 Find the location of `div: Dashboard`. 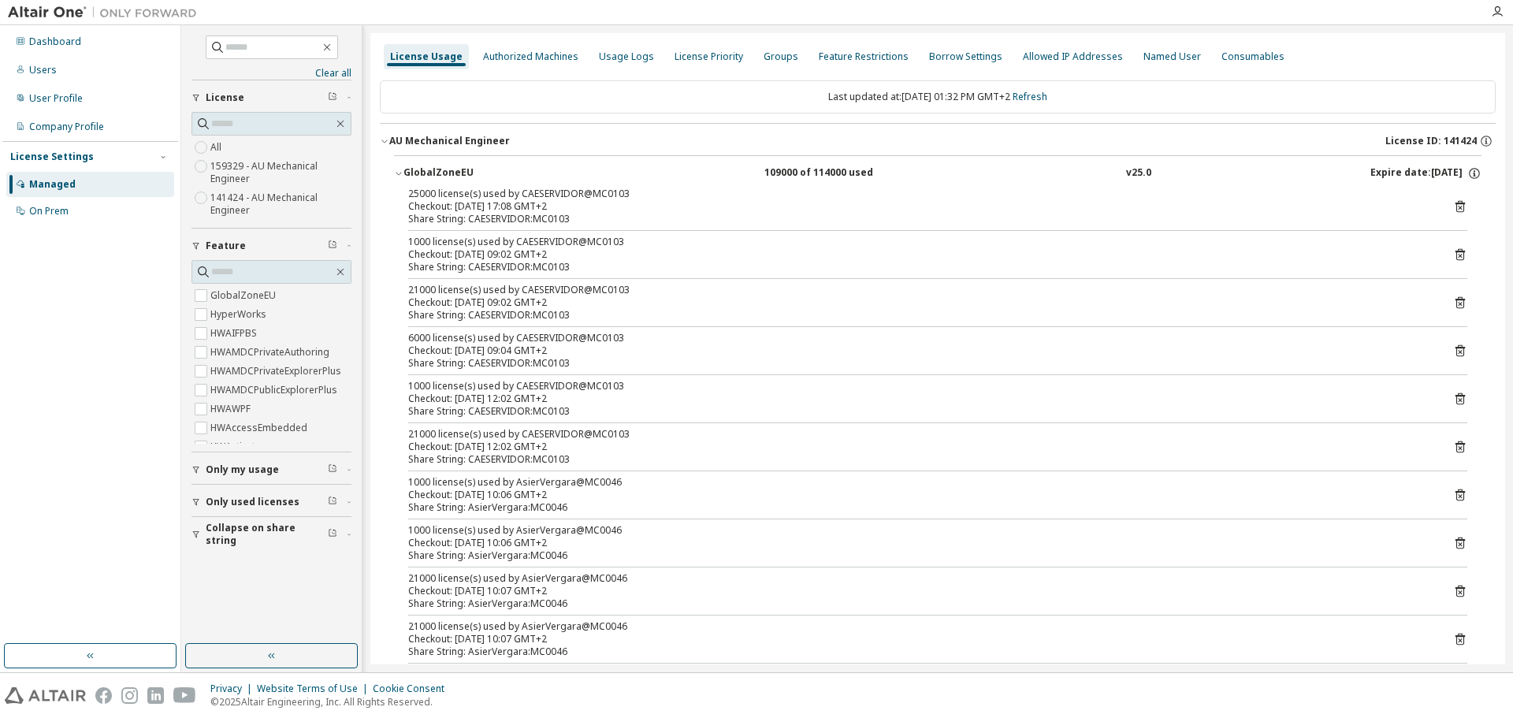

div: Dashboard is located at coordinates (55, 42).